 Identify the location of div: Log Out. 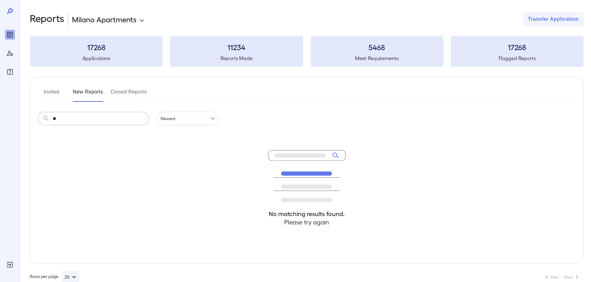
(10, 265).